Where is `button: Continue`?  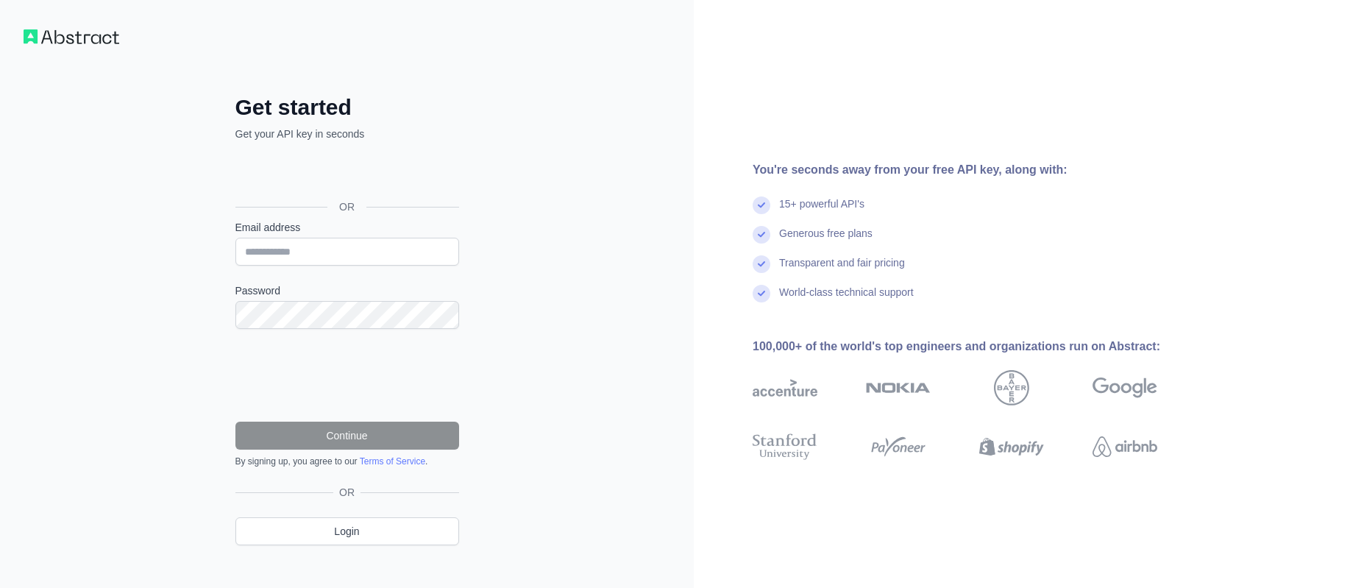
button: Continue is located at coordinates (347, 435).